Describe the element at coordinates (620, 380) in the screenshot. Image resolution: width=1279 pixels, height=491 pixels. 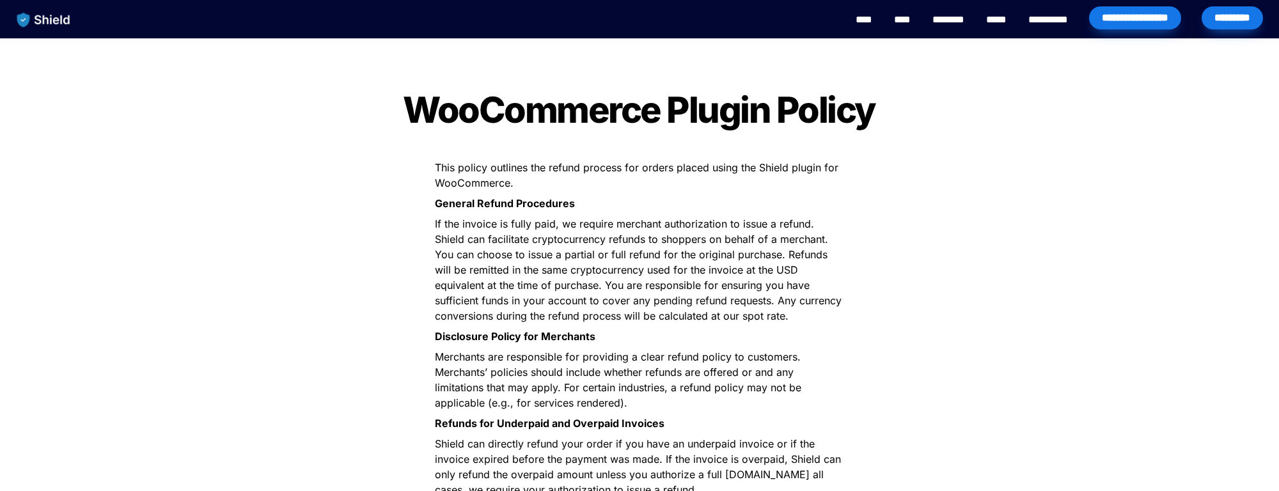
I see `span: Merchants are responsible for providing a clear refund policy to customers. Merchants’ policies s...` at that location.